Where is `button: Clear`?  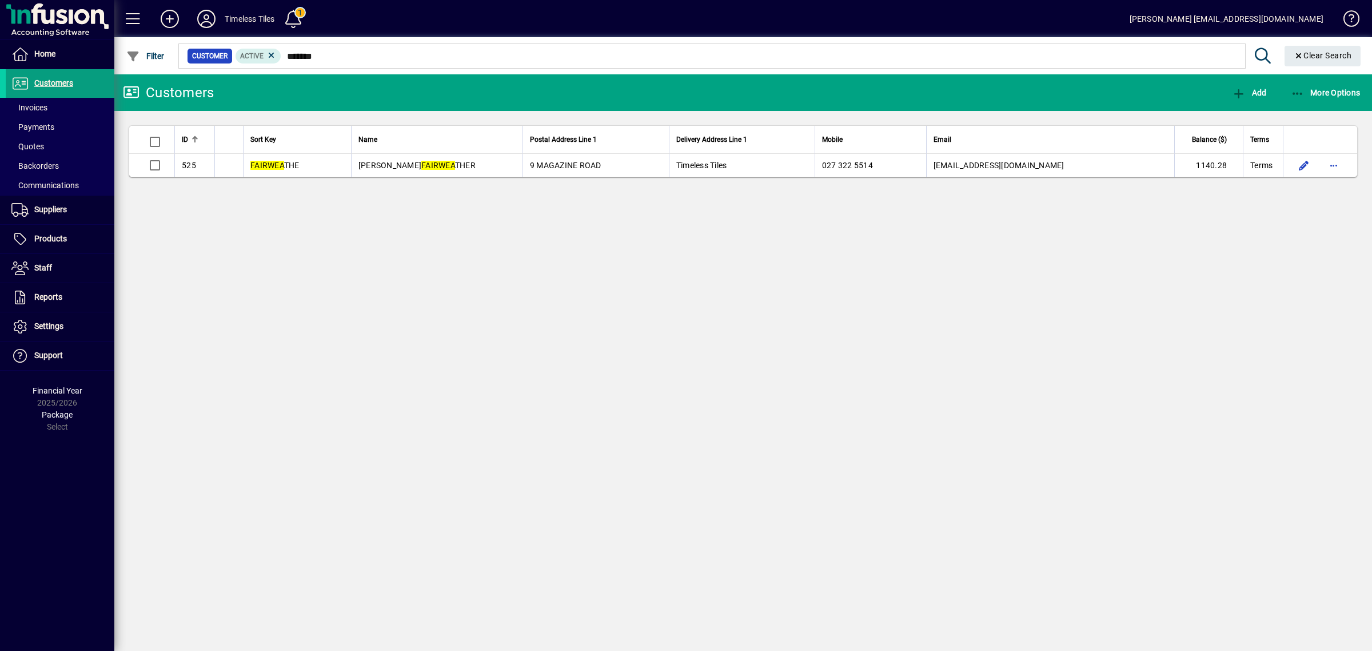
button: Clear is located at coordinates (1323, 56).